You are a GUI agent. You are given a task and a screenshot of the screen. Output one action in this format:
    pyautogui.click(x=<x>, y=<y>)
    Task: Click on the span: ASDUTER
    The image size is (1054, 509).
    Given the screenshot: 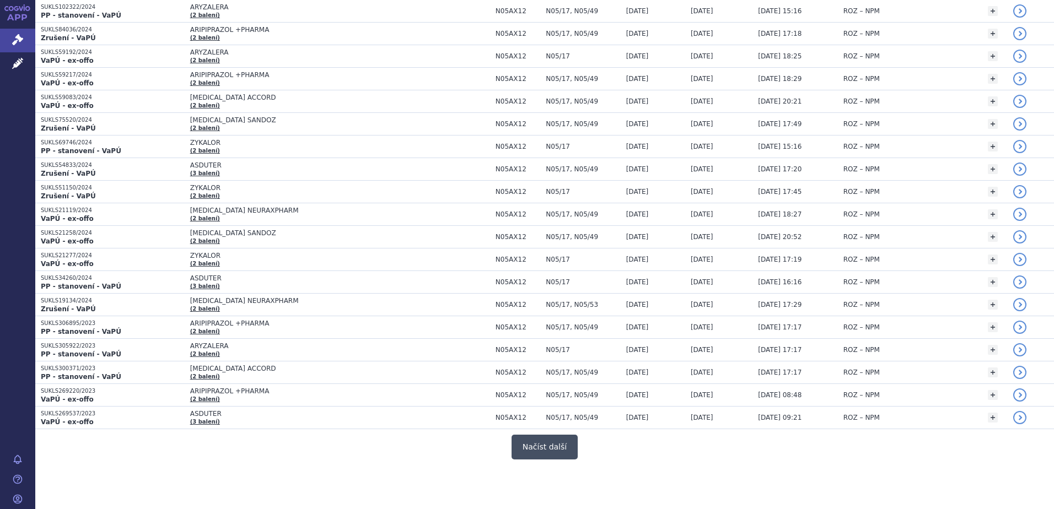 What is the action you would take?
    pyautogui.click(x=328, y=165)
    